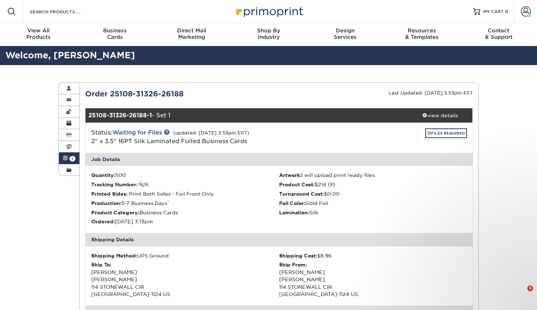 The height and width of the screenshot is (310, 537). Describe the element at coordinates (290, 175) in the screenshot. I see `strong: Artwork:` at that location.